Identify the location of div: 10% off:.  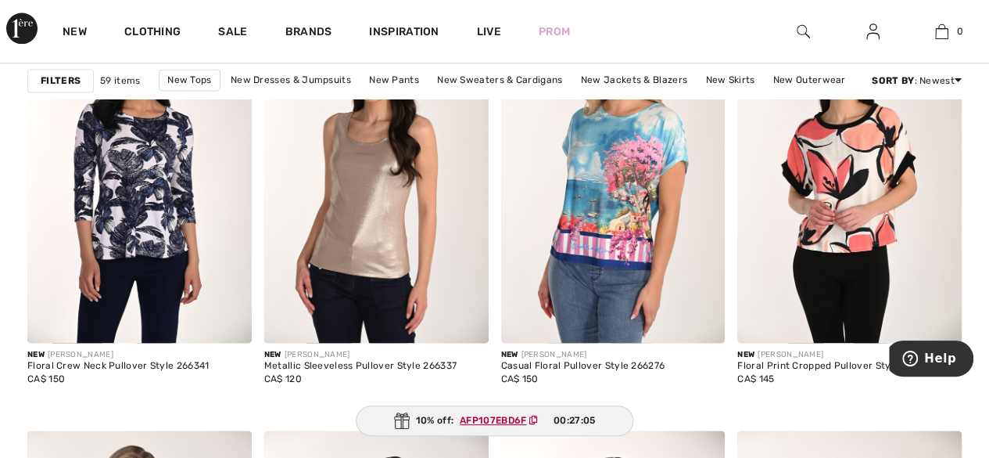
(495, 420).